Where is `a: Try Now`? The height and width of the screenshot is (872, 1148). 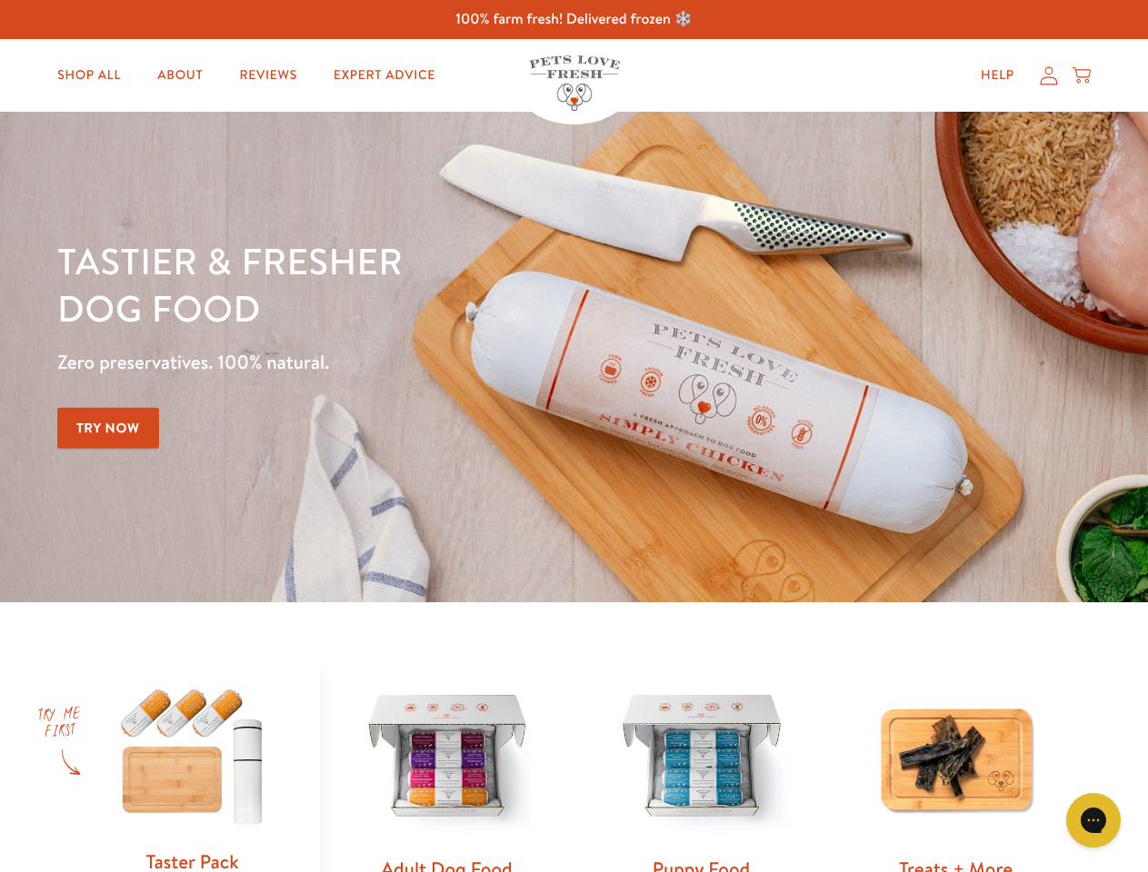 a: Try Now is located at coordinates (108, 428).